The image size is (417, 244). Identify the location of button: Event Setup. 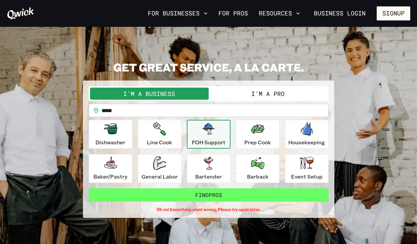
(307, 169).